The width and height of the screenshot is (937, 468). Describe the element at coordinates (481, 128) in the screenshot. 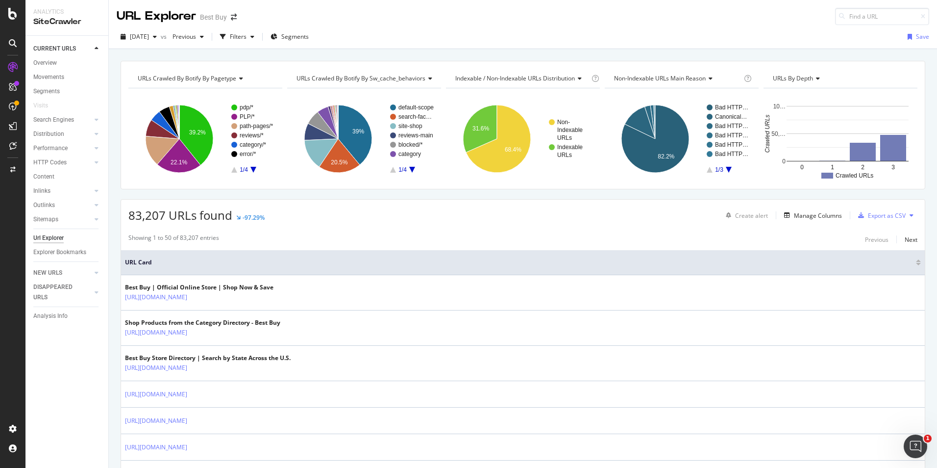

I see `text: 31.6%` at that location.